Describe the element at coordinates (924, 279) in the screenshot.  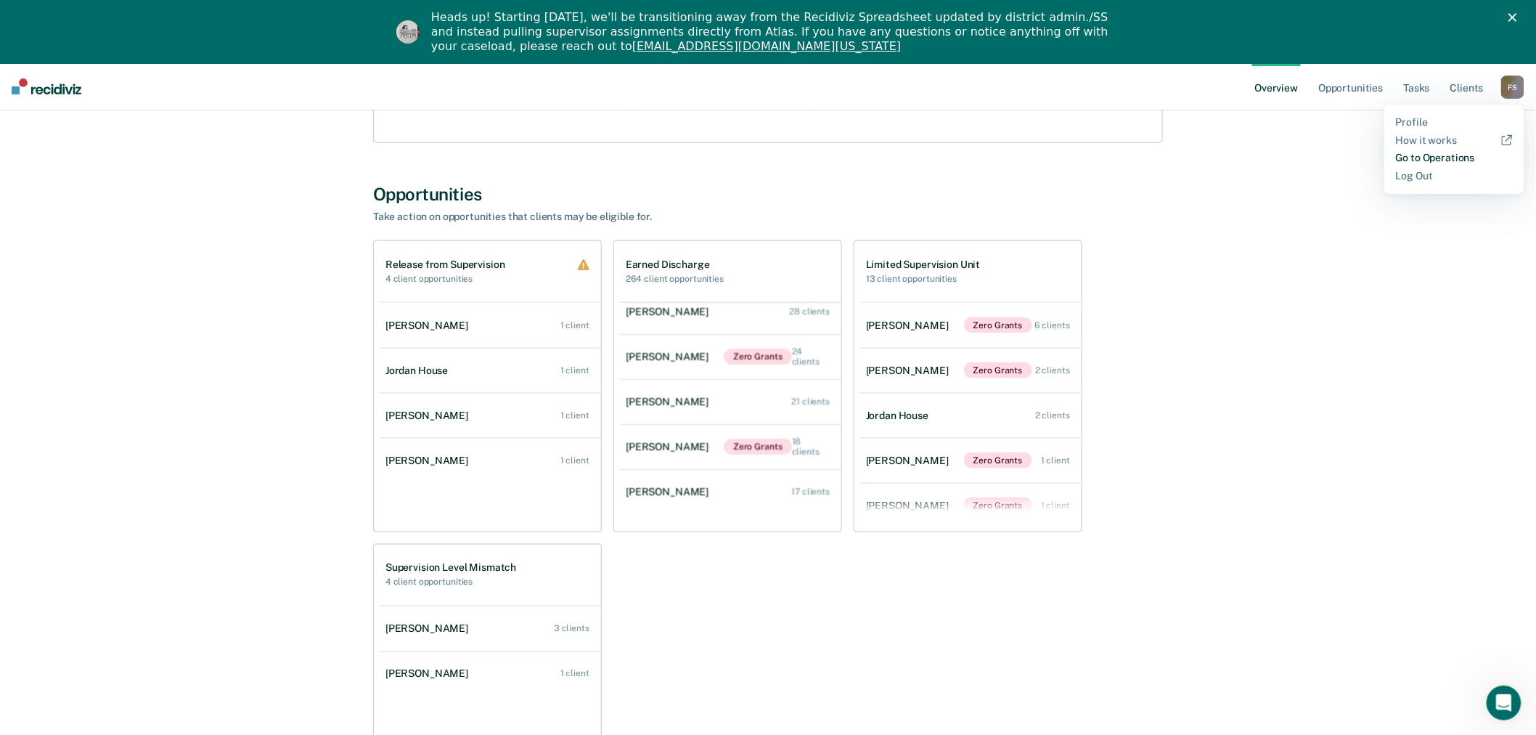
I see `h2: 13 client opportunities` at that location.